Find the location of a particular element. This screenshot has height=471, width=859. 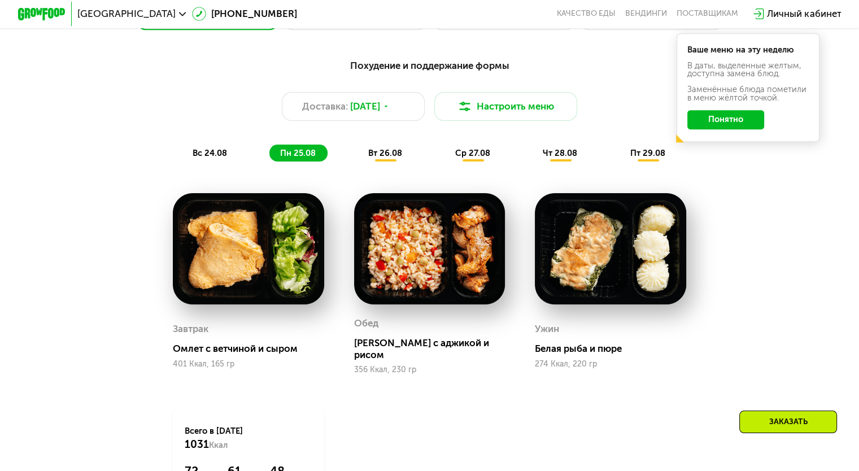

a: Вендинги is located at coordinates (646, 14).